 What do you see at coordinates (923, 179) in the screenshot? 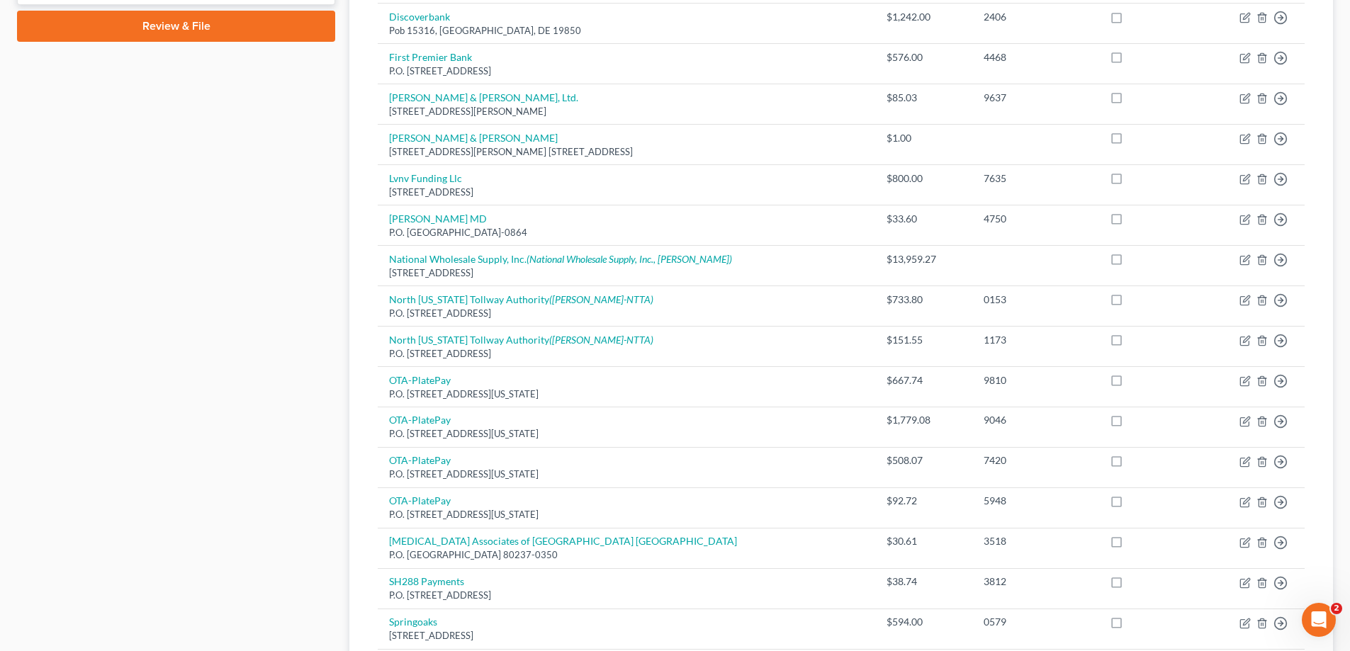
I see `div: $800.00` at bounding box center [923, 179].